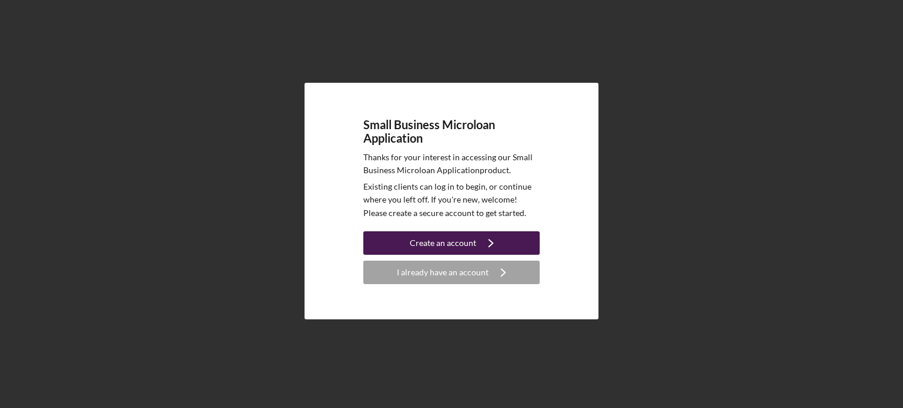  What do you see at coordinates (451, 273) in the screenshot?
I see `a: I already have an account` at bounding box center [451, 273].